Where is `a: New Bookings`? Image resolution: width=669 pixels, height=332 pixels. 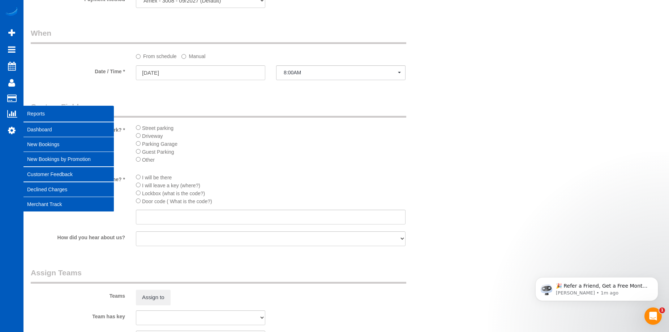 a: New Bookings is located at coordinates (69, 144).